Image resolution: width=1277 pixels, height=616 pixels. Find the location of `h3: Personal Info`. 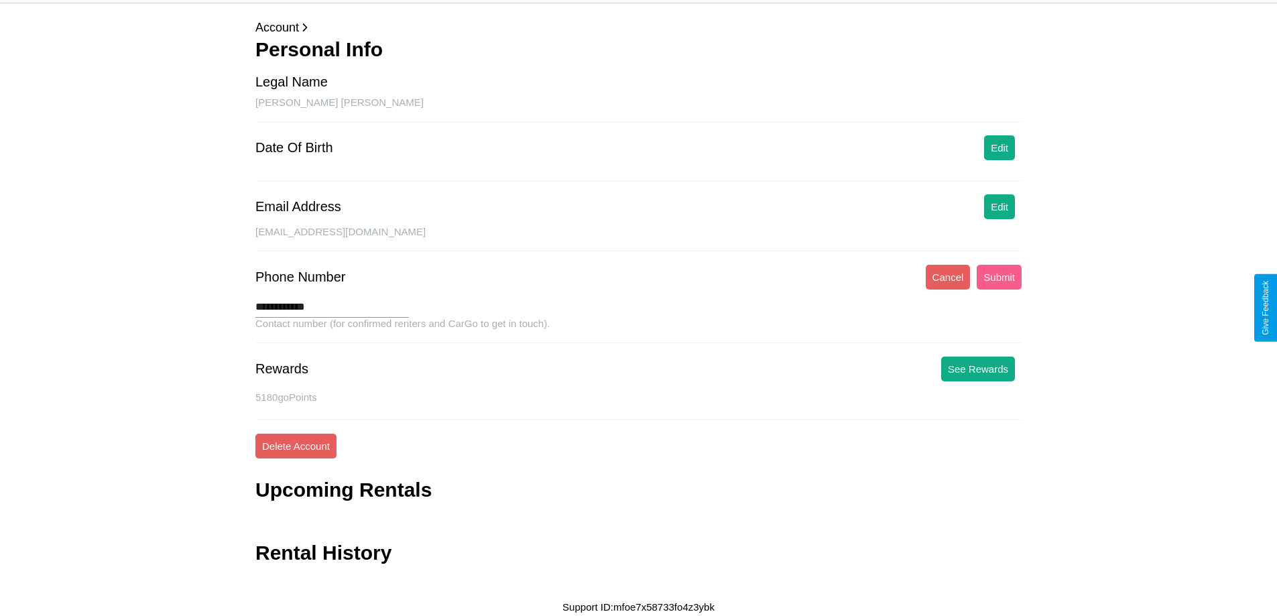

h3: Personal Info is located at coordinates (638, 50).